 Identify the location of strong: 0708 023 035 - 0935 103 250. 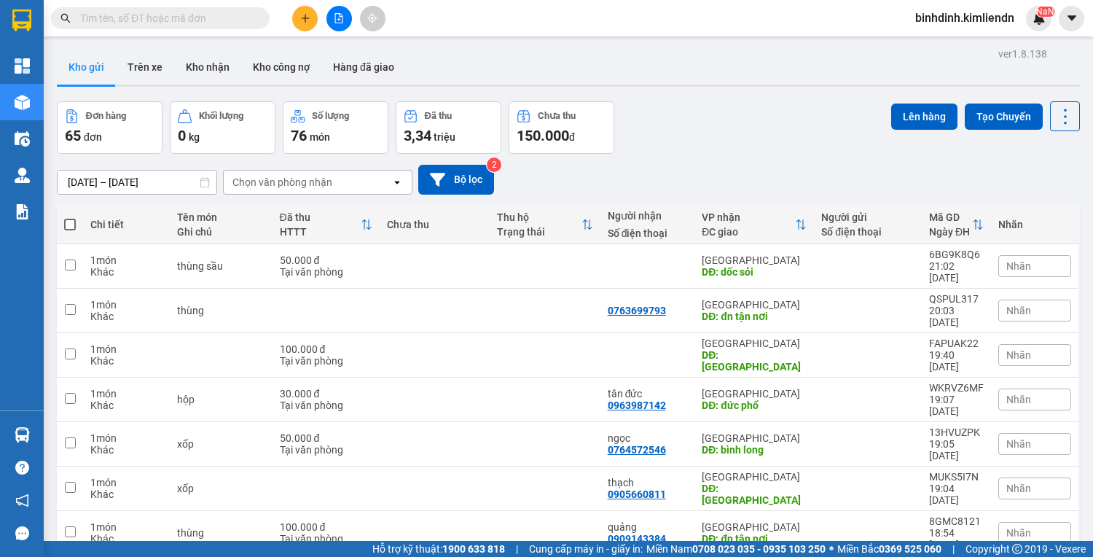
(759, 549).